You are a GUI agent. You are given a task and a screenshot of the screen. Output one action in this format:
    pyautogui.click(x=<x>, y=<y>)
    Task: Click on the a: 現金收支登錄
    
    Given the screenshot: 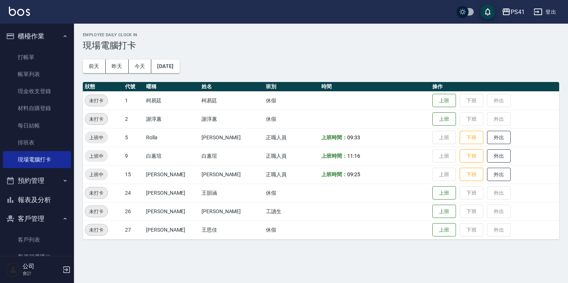 What is the action you would take?
    pyautogui.click(x=37, y=91)
    